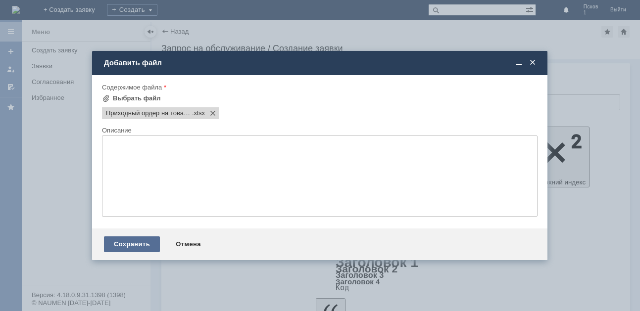 This screenshot has height=311, width=640. What do you see at coordinates (74, 51) in the screenshot?
I see `div: не поступил карандаш: Карандаш для глаз MAGIE ACADEMIE механич. тон 06 жемчужно-серый с витам. Е ...` at bounding box center [74, 51].